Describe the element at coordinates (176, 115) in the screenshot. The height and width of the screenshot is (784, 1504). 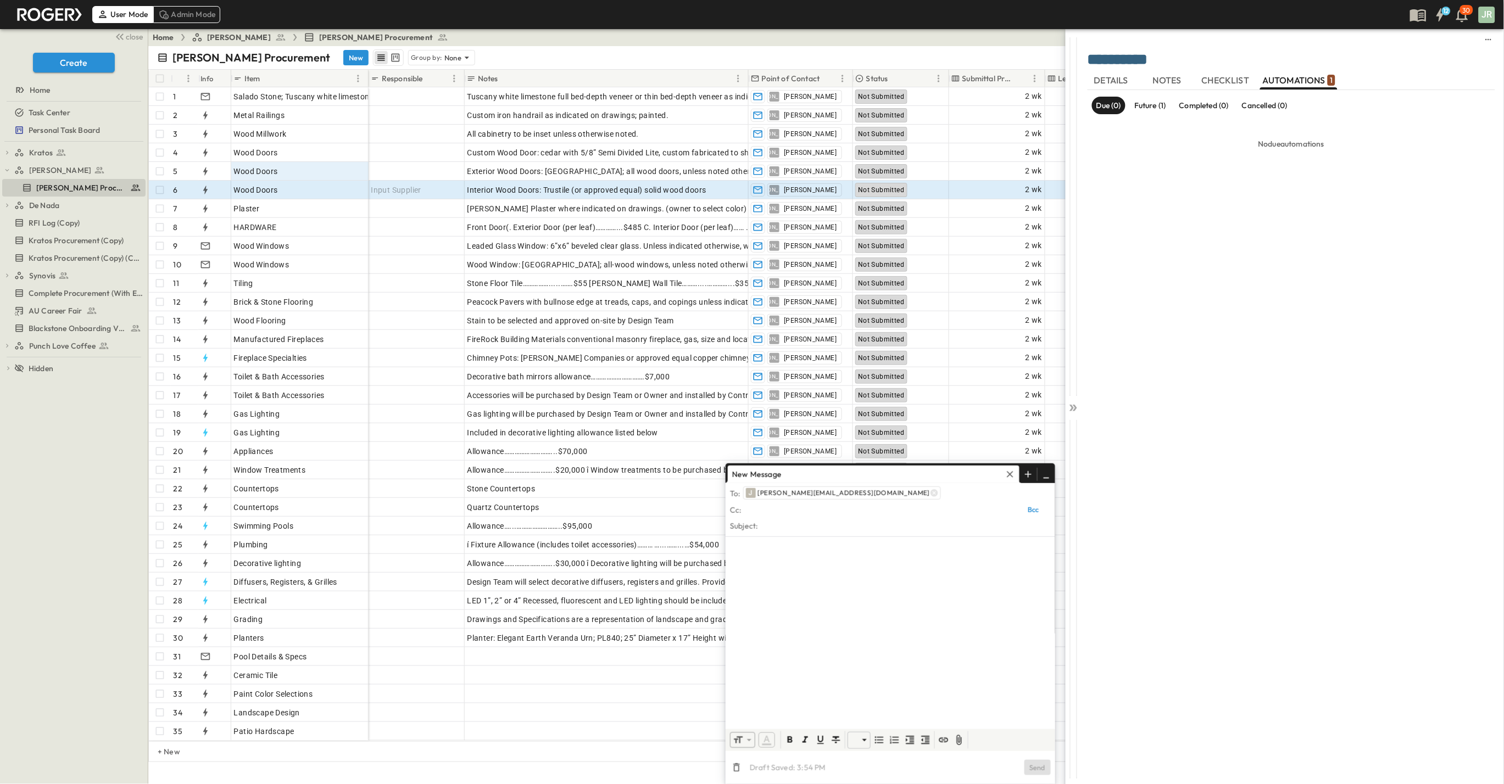
I see `p: 2` at that location.